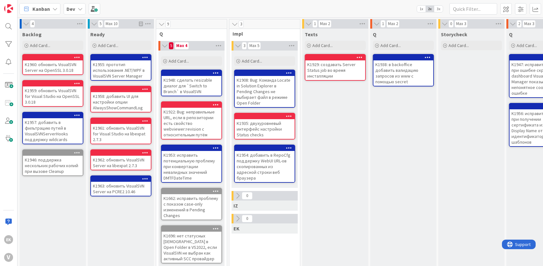  I want to click on div: Max 10, so click(111, 24).